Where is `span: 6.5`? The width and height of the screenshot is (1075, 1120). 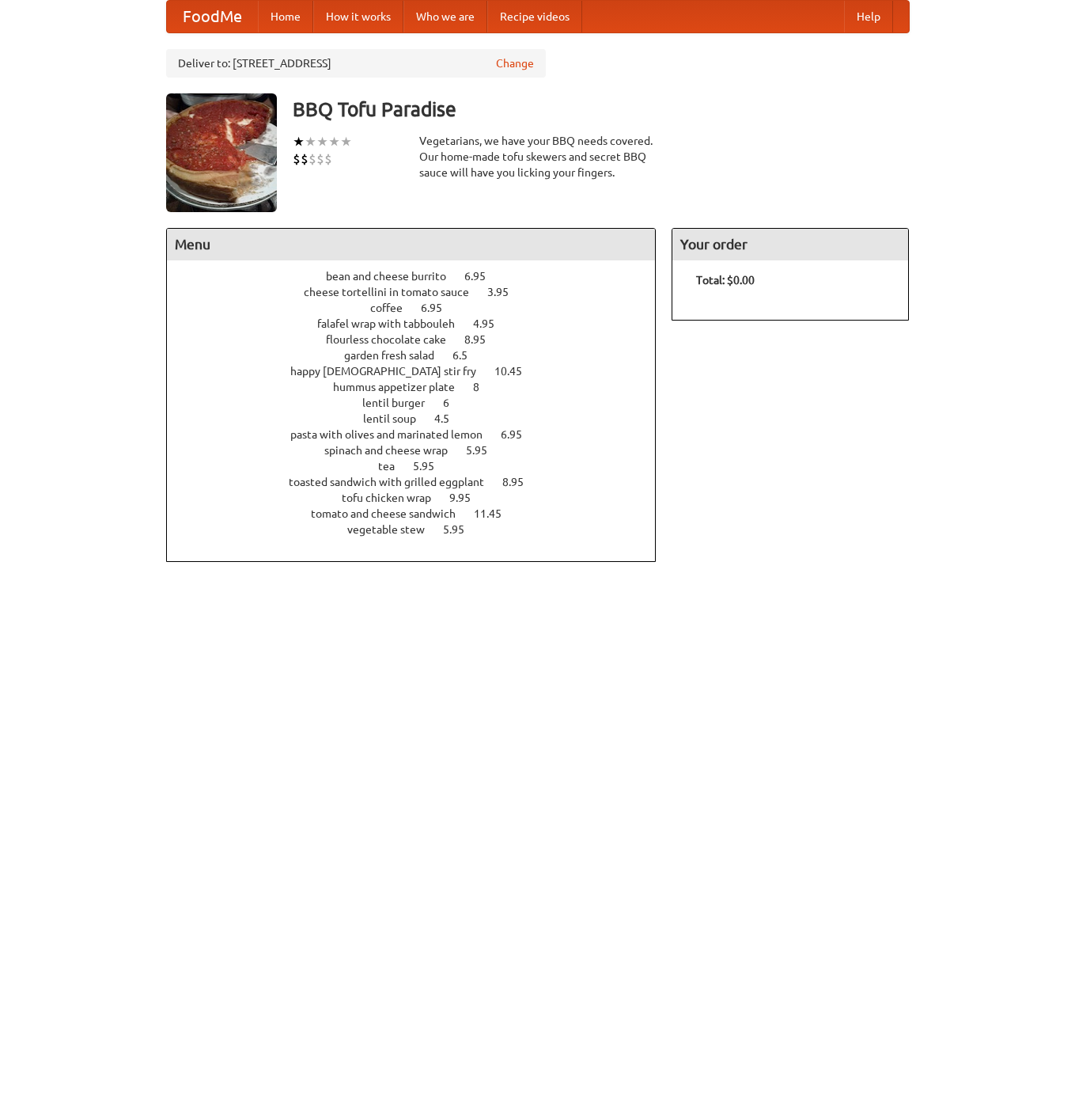
span: 6.5 is located at coordinates (467, 355).